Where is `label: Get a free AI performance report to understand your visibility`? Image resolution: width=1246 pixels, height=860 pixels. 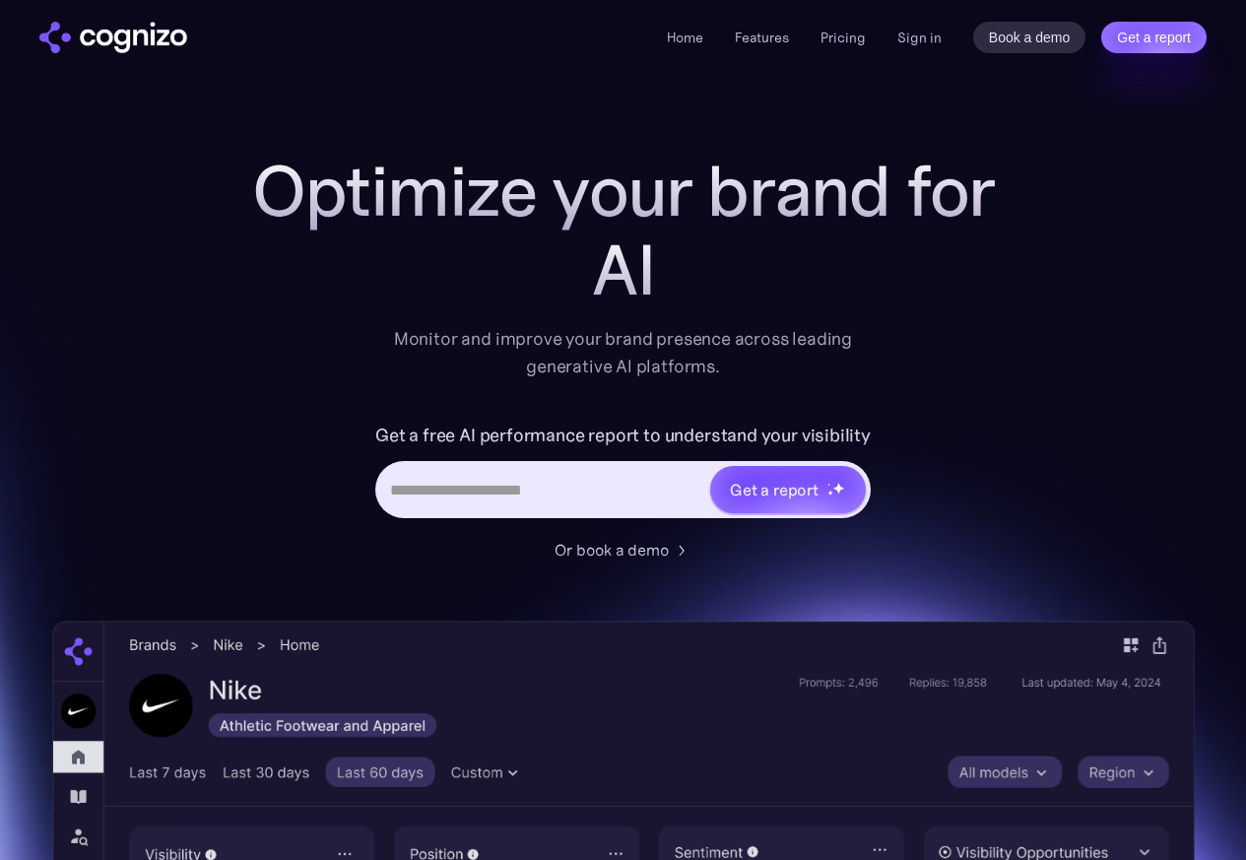 label: Get a free AI performance report to understand your visibility is located at coordinates (623, 435).